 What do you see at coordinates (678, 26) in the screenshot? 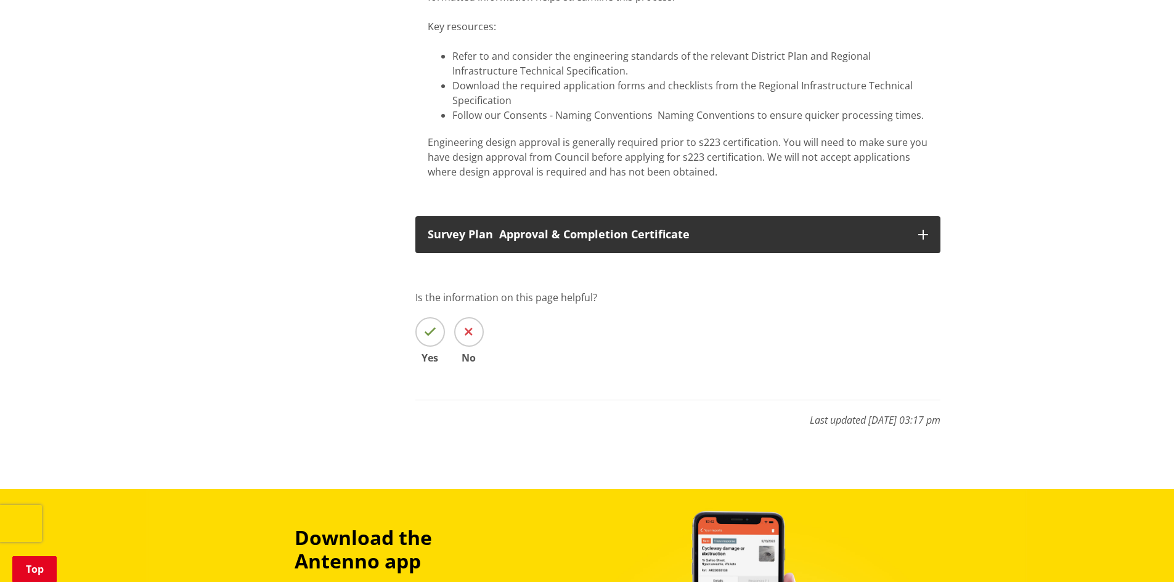
I see `div: Key resources:​` at bounding box center [678, 26].